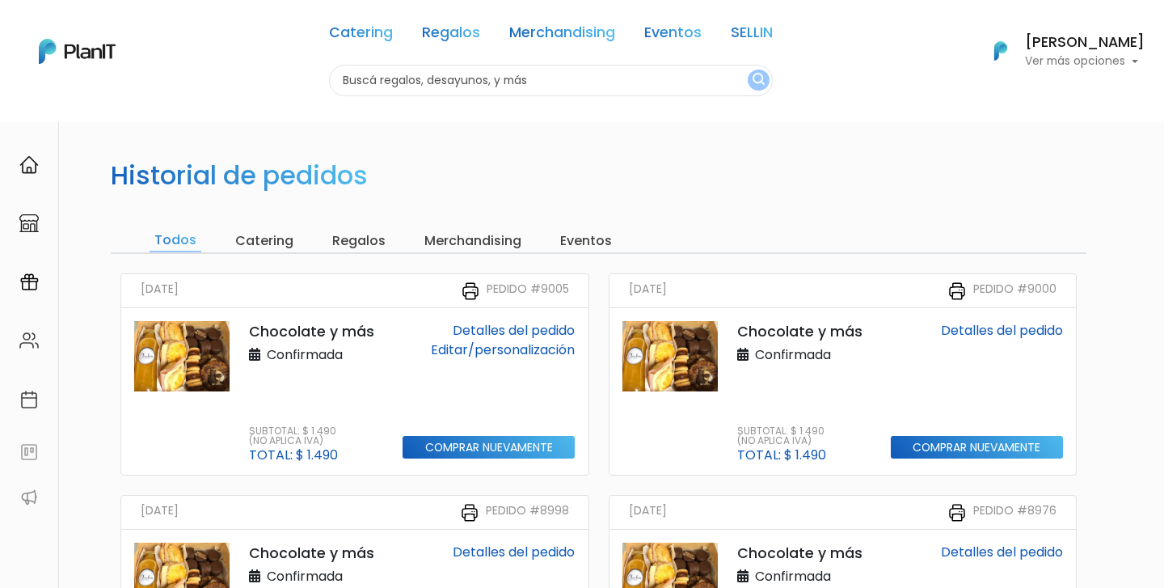 The height and width of the screenshot is (588, 1164). I want to click on a: Merchandising, so click(562, 36).